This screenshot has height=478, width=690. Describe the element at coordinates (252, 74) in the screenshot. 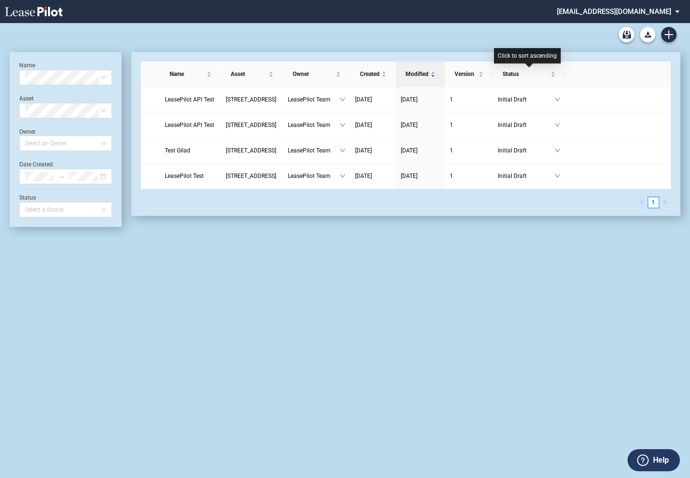

I see `th: Asset` at that location.